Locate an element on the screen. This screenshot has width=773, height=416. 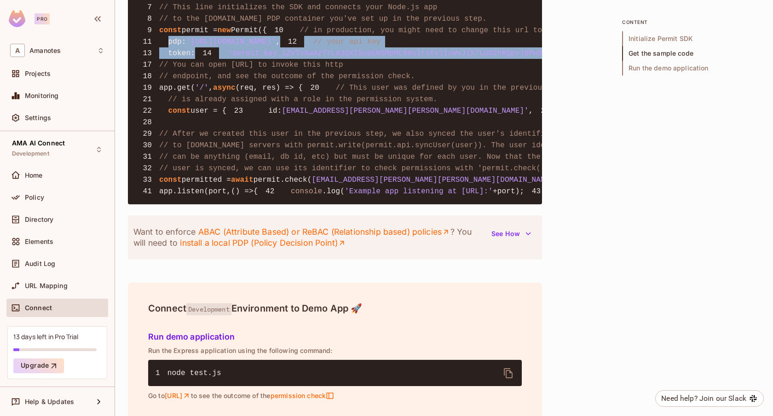
span: Workspace: Amanotes is located at coordinates (45, 51).